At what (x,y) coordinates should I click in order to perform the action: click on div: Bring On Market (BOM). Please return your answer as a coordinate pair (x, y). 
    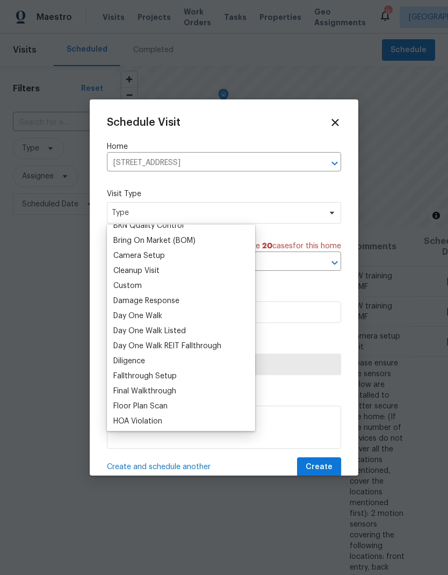
    Looking at the image, I should click on (154, 241).